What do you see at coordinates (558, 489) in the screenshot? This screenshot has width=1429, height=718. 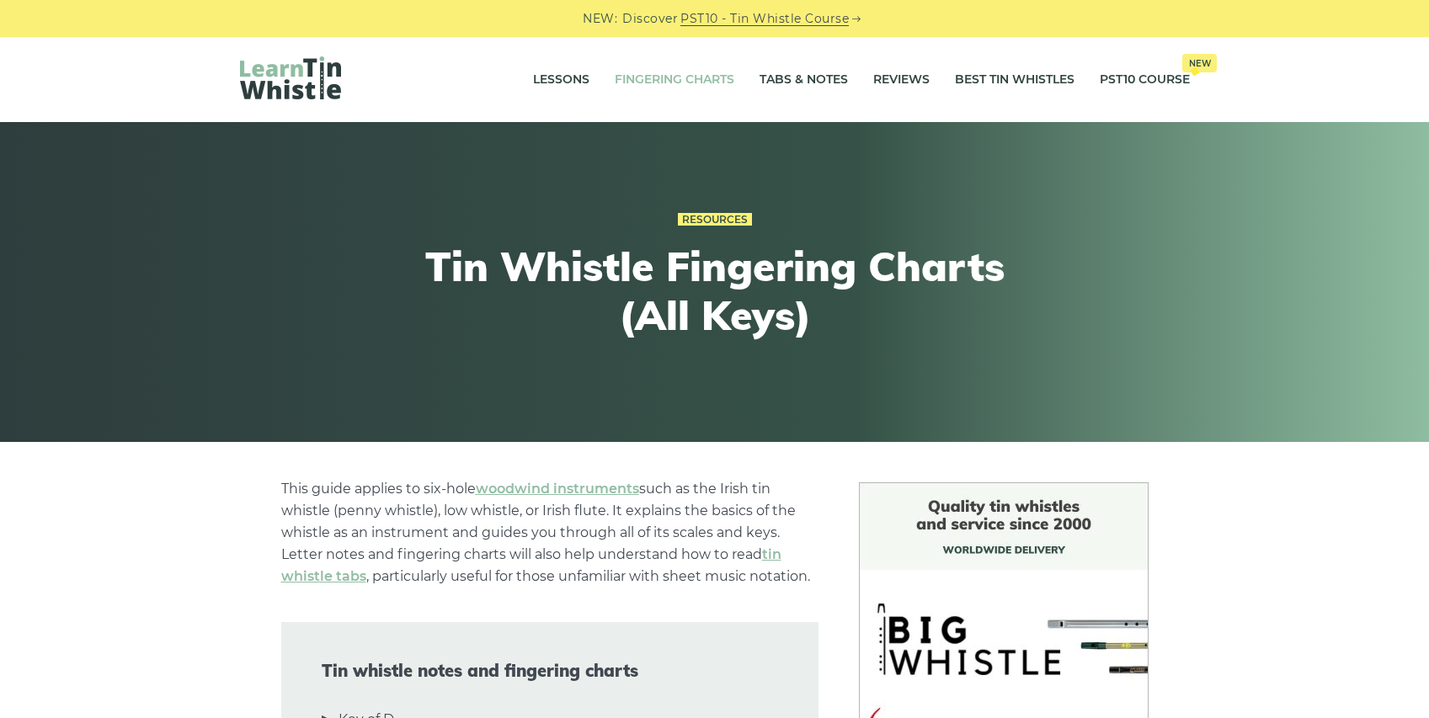 I see `a: woodwind instruments` at bounding box center [558, 489].